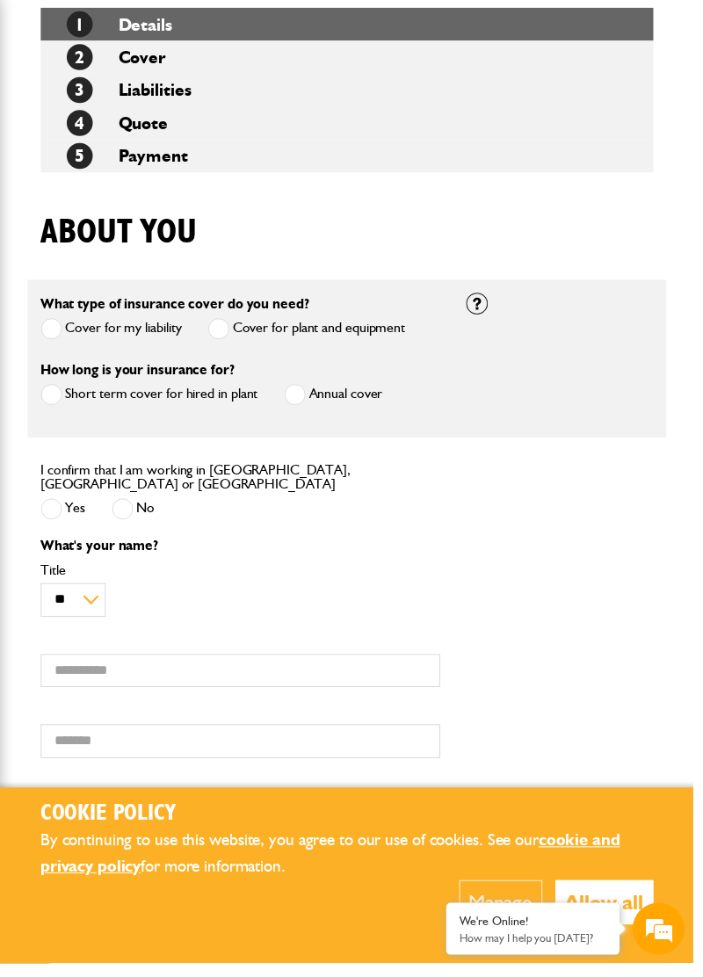 The height and width of the screenshot is (977, 703). What do you see at coordinates (193, 110) in the screenshot?
I see `div: Chat with us now` at bounding box center [193, 110].